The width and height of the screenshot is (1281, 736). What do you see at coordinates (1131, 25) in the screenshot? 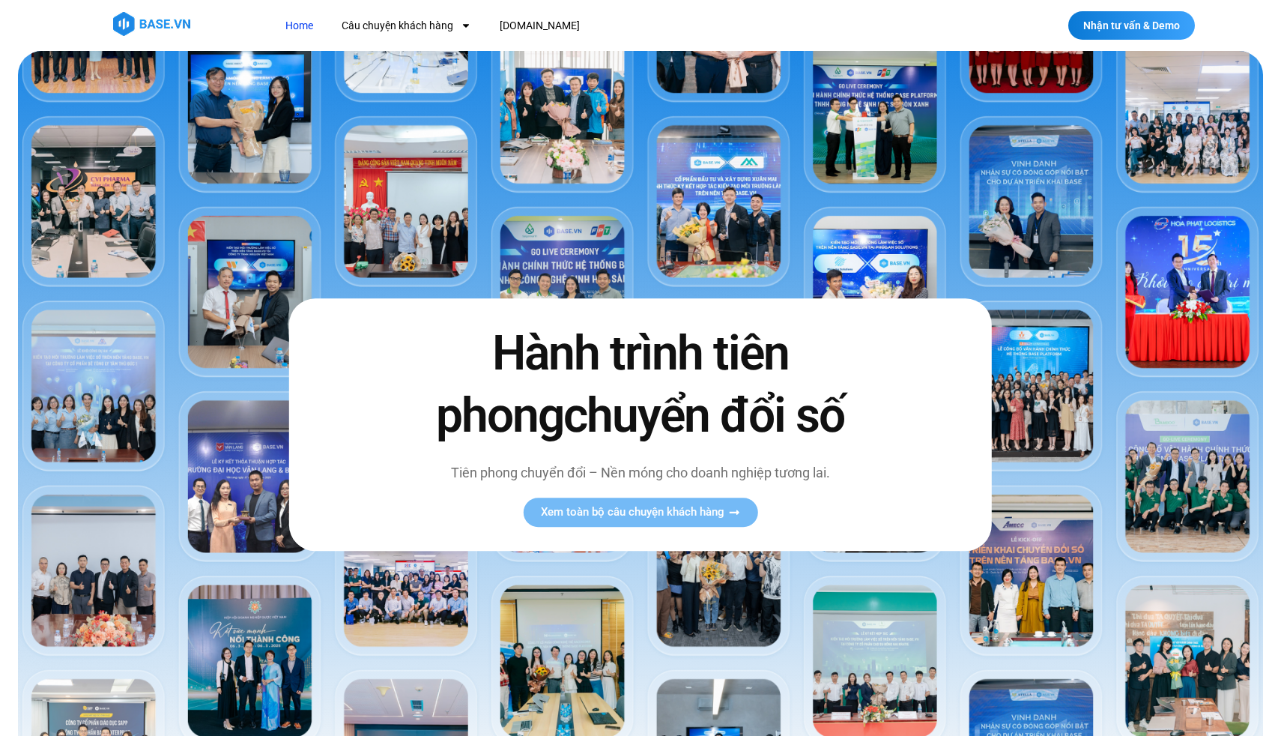
I see `span: Nhận tư vấn & Demo` at bounding box center [1131, 25].